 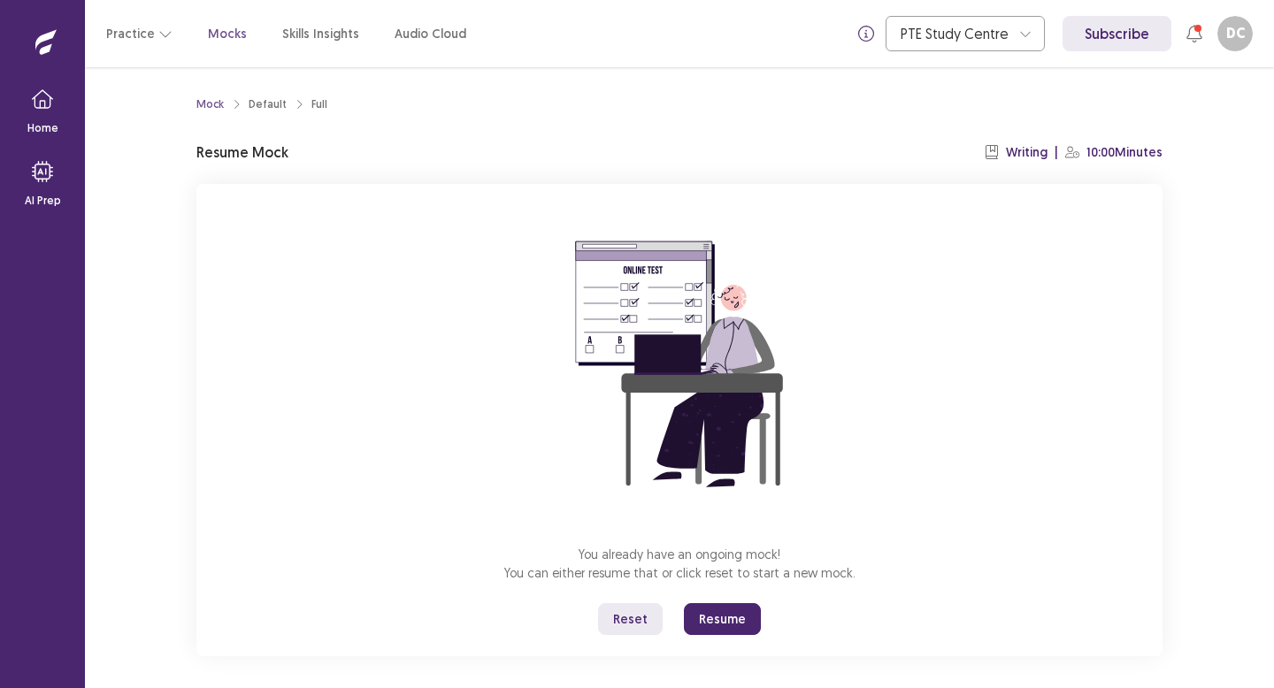 What do you see at coordinates (42, 201) in the screenshot?
I see `p: AI Prep` at bounding box center [42, 201].